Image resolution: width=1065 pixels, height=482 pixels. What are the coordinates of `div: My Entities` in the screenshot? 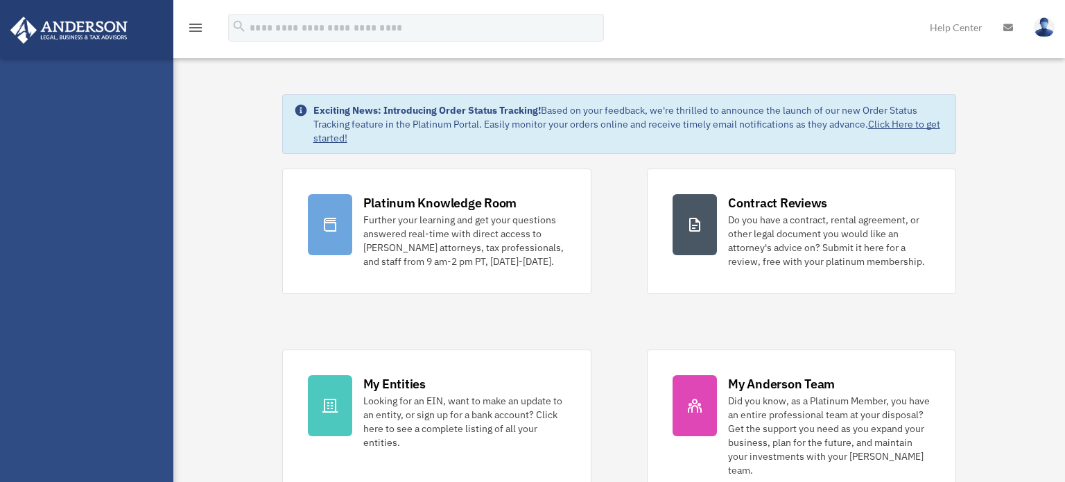 It's located at (395, 384).